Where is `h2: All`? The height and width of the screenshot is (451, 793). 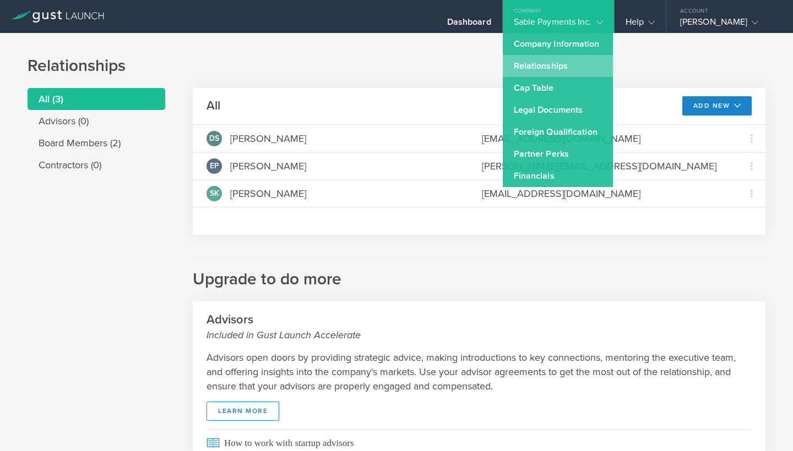
h2: All is located at coordinates (213, 106).